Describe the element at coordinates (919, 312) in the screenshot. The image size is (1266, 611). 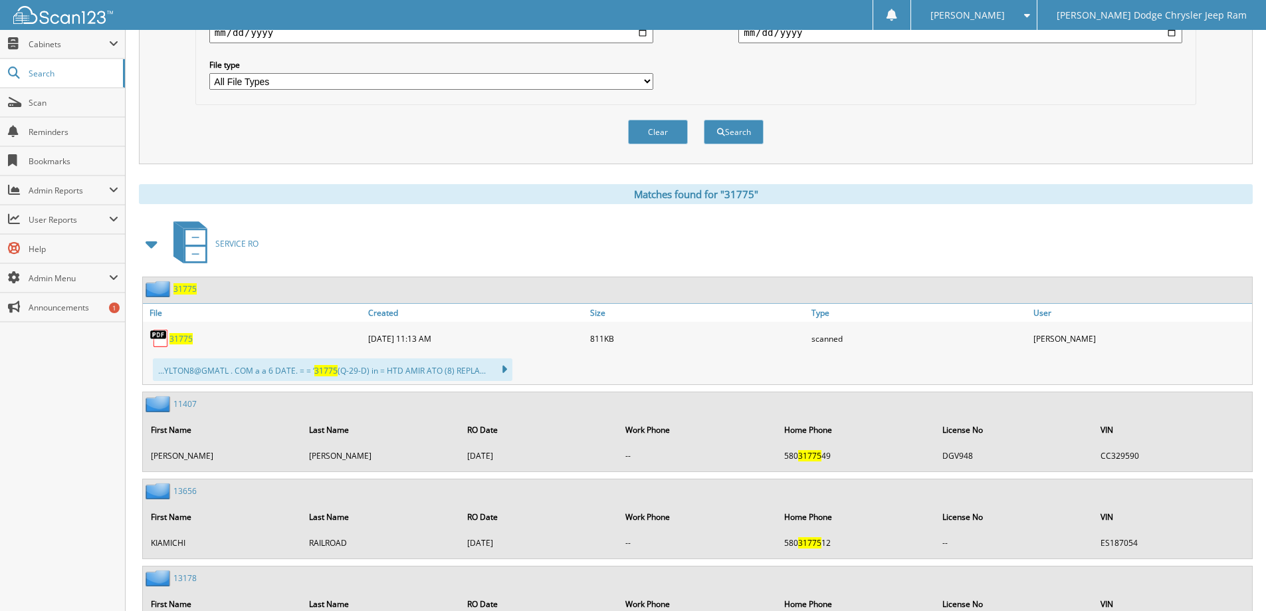
I see `a: Type` at that location.